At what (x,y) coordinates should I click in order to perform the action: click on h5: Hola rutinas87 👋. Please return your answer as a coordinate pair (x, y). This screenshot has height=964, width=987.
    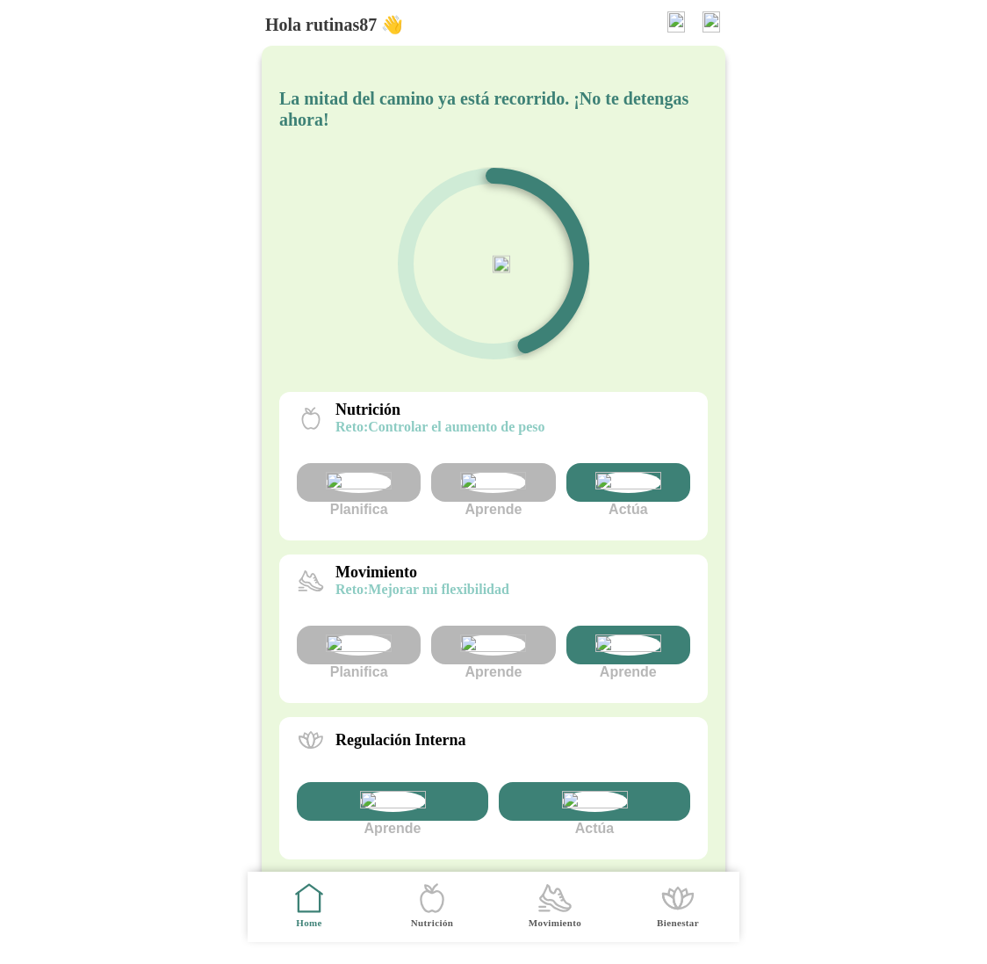
    Looking at the image, I should click on (334, 25).